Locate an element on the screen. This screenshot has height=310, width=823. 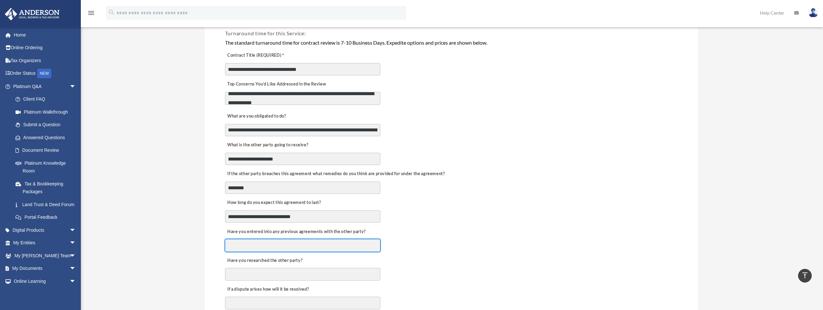
label: Top Concerns You’d Like Addressed in the Review is located at coordinates (277, 84).